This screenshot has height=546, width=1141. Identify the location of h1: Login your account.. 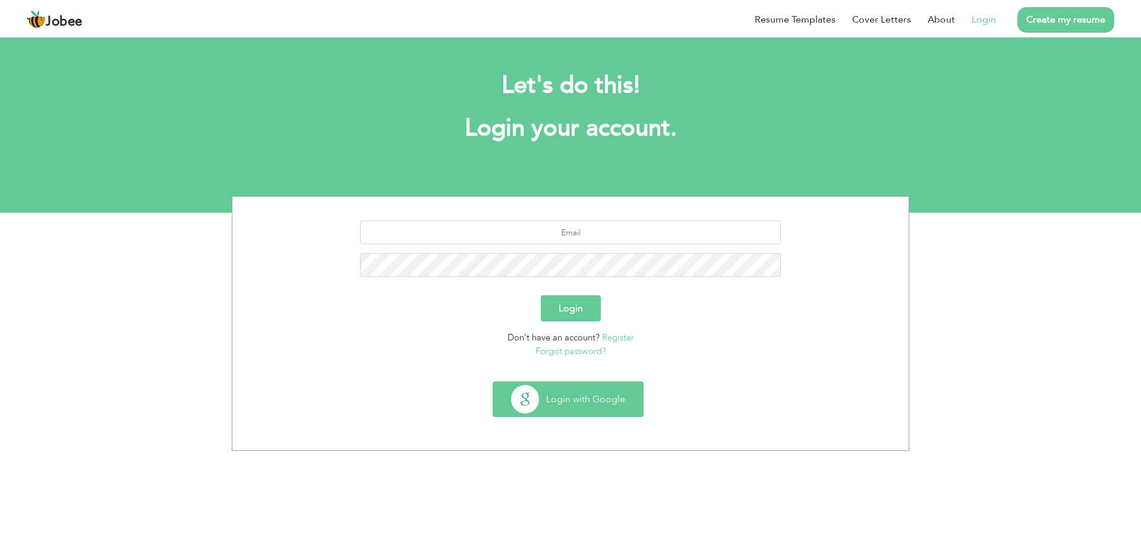
(570, 128).